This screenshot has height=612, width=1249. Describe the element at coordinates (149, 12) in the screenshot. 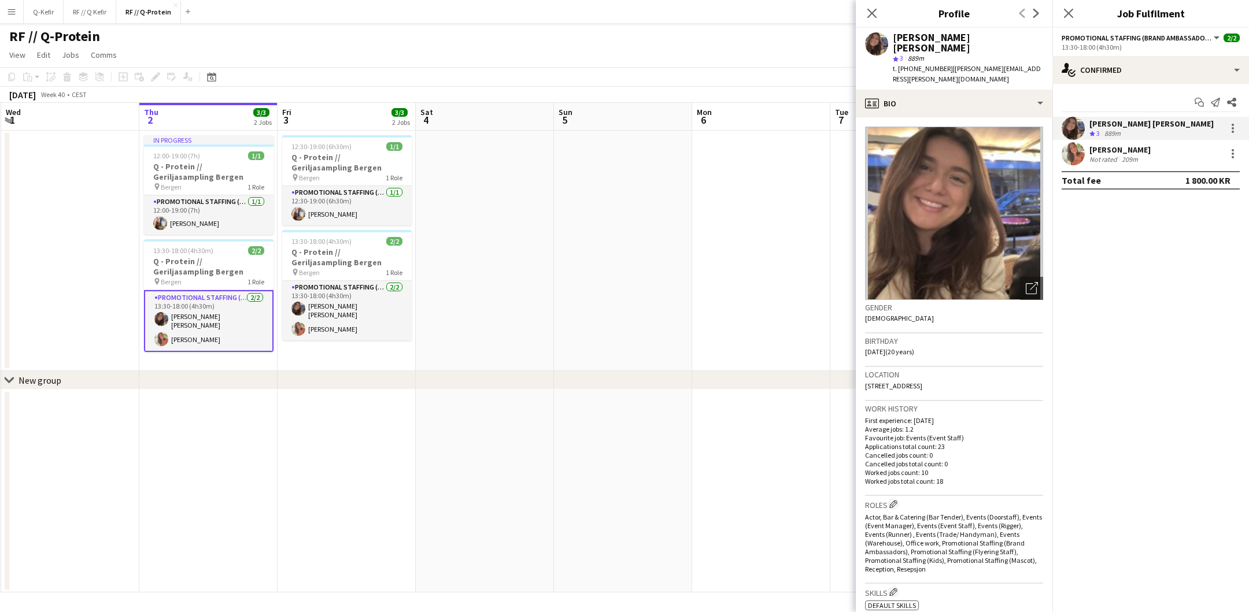

I see `button: RF // Q-Protein` at that location.